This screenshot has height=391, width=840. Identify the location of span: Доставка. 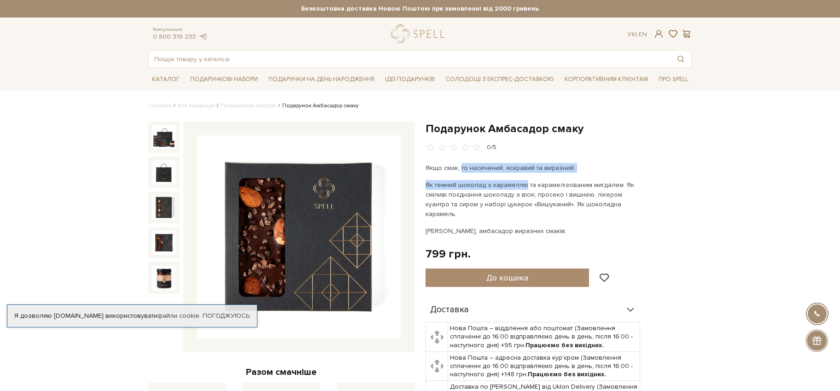
(449, 310).